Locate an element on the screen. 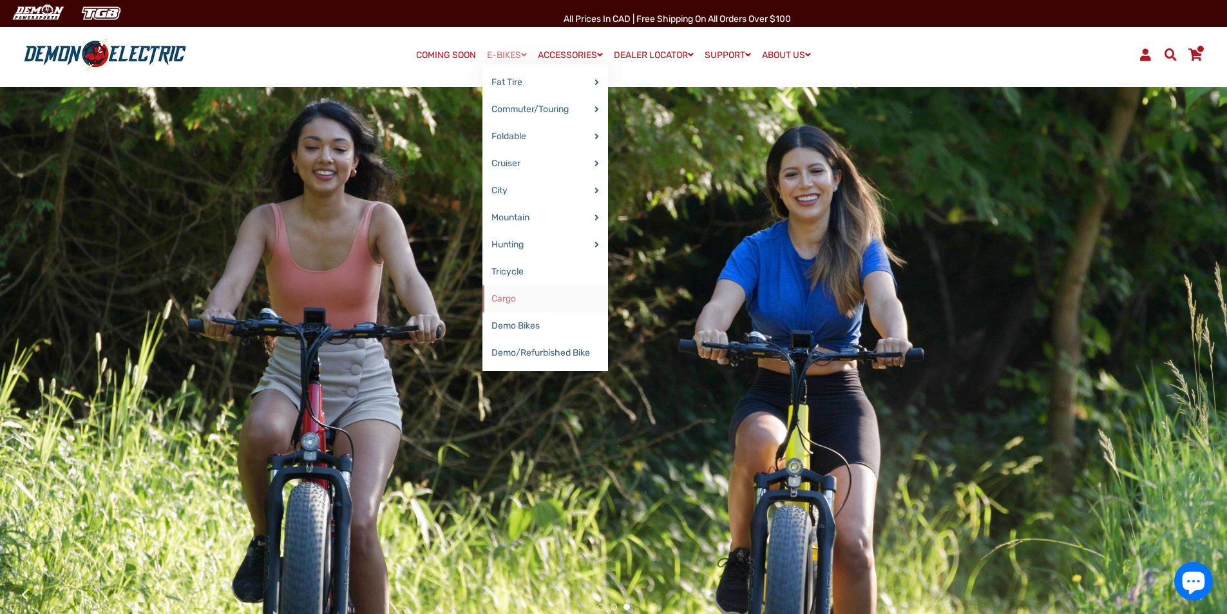  a: Hunting is located at coordinates (545, 245).